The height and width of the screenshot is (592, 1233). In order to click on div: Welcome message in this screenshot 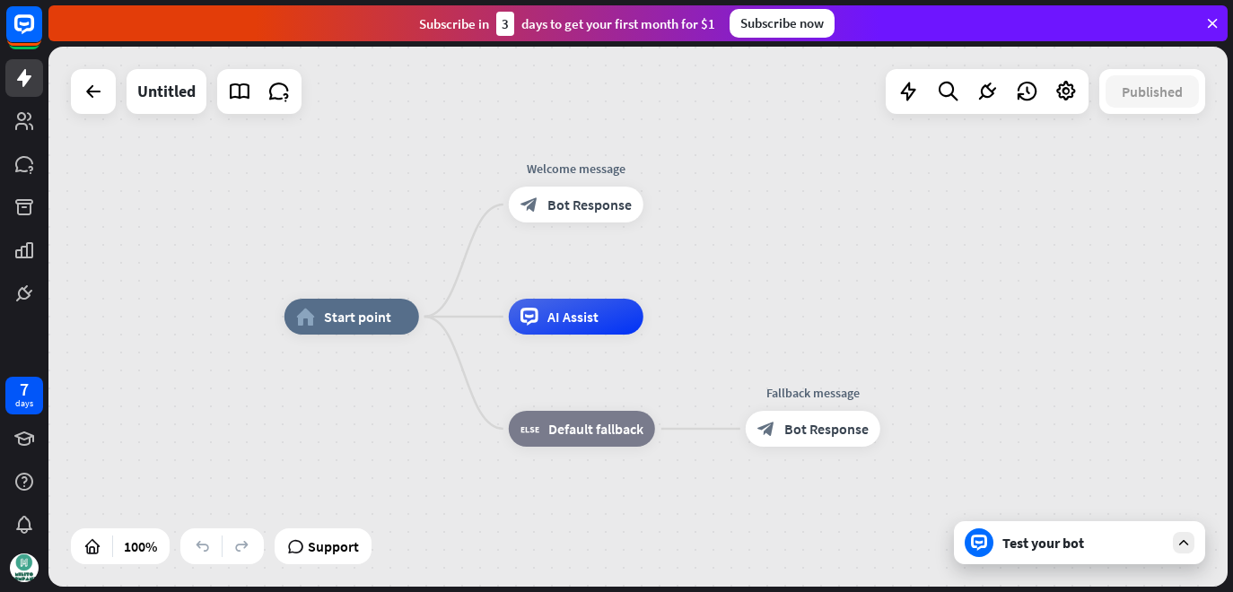, I will do `click(576, 169)`.